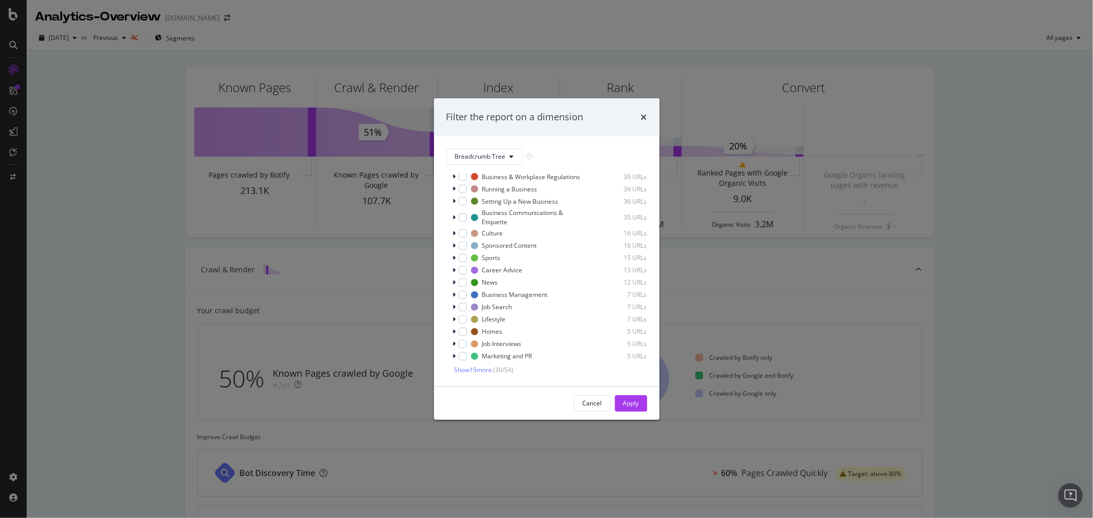 This screenshot has width=1093, height=518. What do you see at coordinates (533, 217) in the screenshot?
I see `div: Business Communications & Etiquette` at bounding box center [533, 217].